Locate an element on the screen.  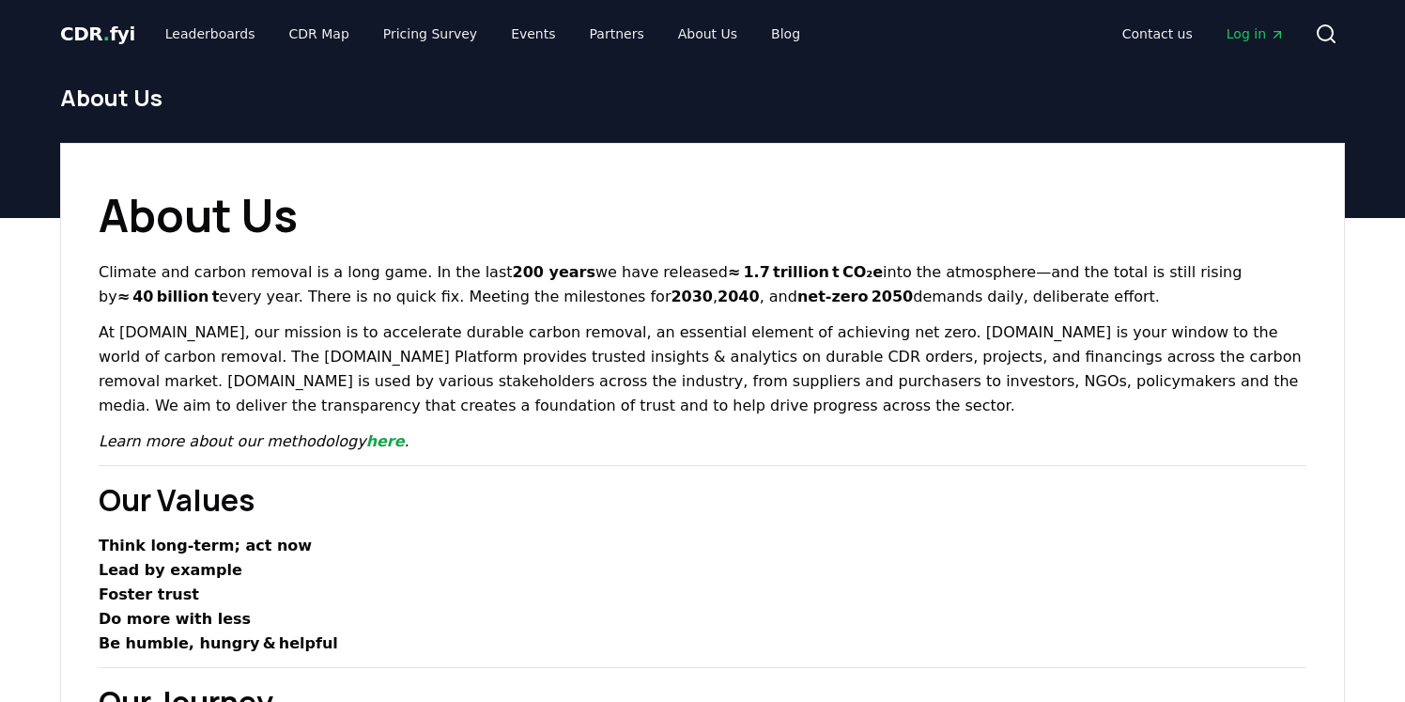
a: Pricing Survey is located at coordinates (430, 34).